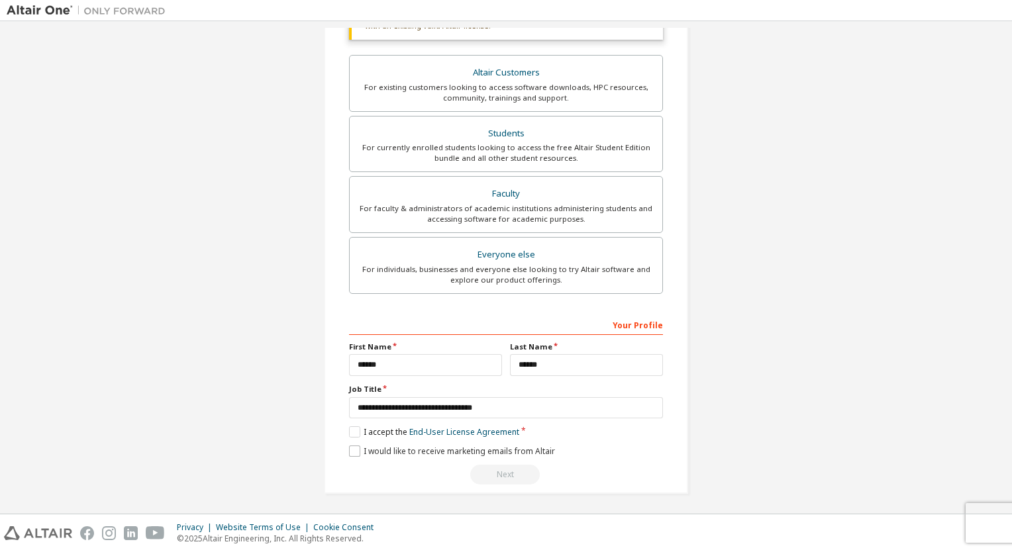 This screenshot has width=1012, height=552. I want to click on div: For currently enrolled students looking to access the free Altair Student Edition bundle and all ..., so click(506, 153).